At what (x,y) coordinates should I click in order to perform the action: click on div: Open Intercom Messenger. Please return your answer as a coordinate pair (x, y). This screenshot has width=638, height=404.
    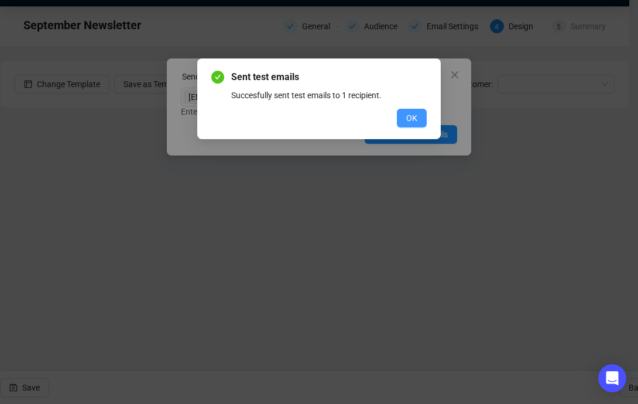
    Looking at the image, I should click on (612, 379).